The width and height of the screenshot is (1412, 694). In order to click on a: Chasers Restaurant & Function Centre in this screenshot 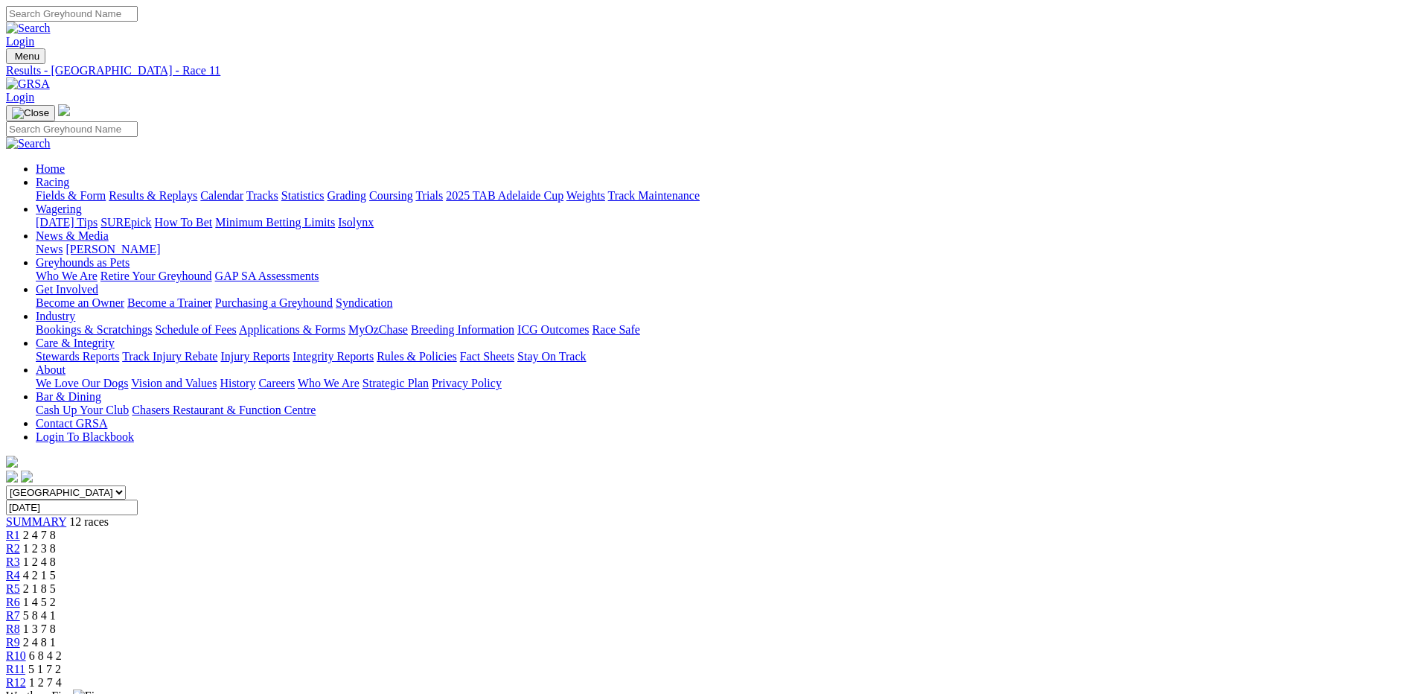, I will do `click(223, 409)`.